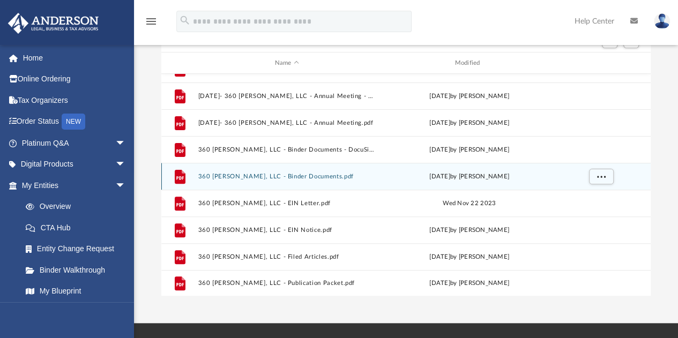 This screenshot has height=338, width=678. Describe the element at coordinates (469, 63) in the screenshot. I see `div: Modified` at that location.